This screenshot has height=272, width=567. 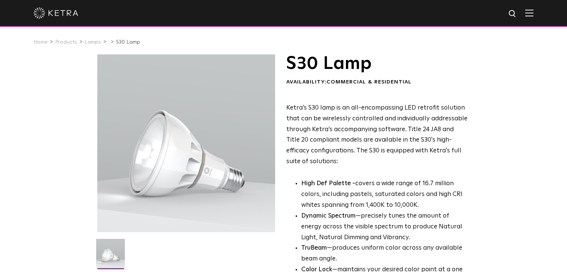 I want to click on h1: S30 Lamp, so click(x=377, y=64).